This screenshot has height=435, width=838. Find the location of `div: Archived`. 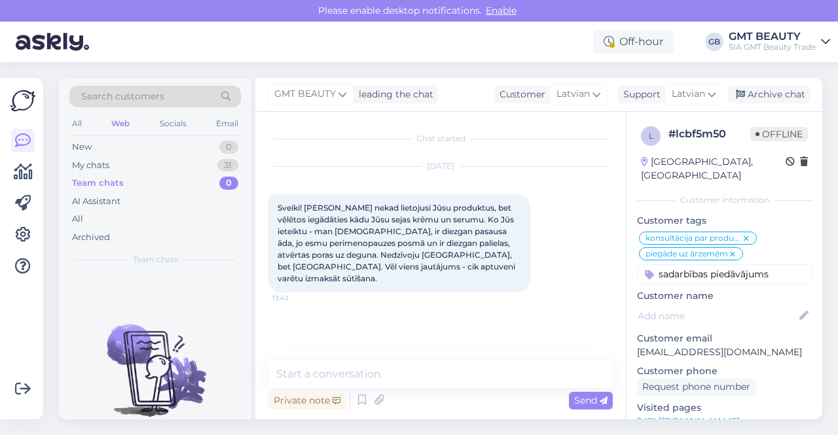

div: Archived is located at coordinates (91, 238).